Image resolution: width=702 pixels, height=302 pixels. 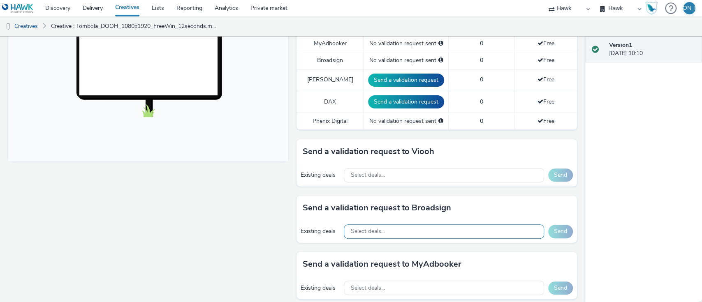 What do you see at coordinates (441, 121) in the screenshot?
I see `div: Please select a deal below and click on Send to send a validation request to Phenix Digital.` at bounding box center [441, 121].